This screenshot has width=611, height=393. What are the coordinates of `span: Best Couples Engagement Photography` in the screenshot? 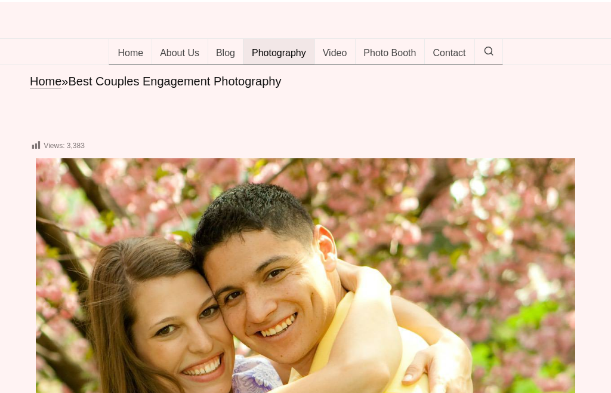 It's located at (174, 79).